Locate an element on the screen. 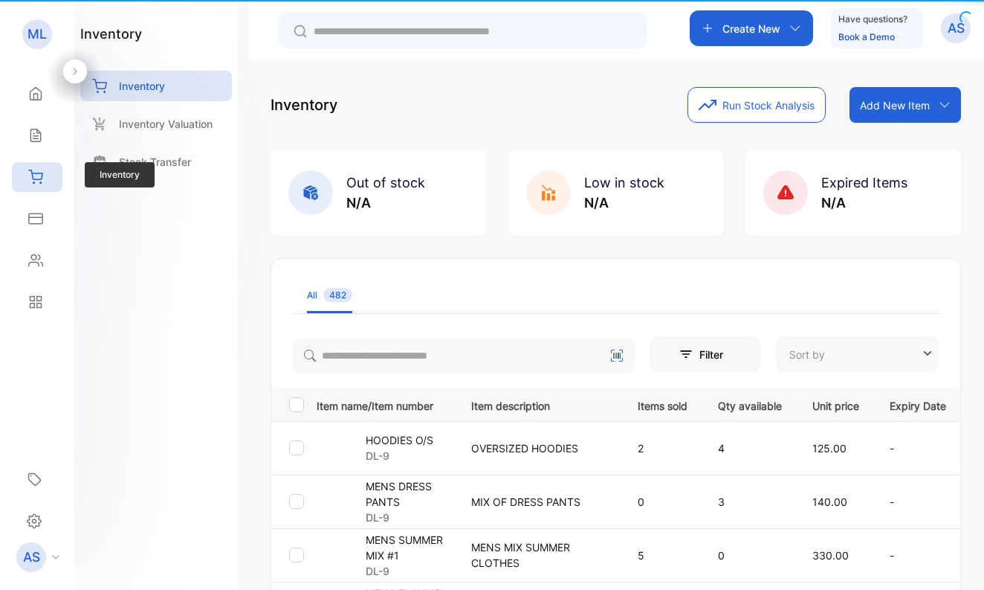  p: HOODIES O/S is located at coordinates (399, 439).